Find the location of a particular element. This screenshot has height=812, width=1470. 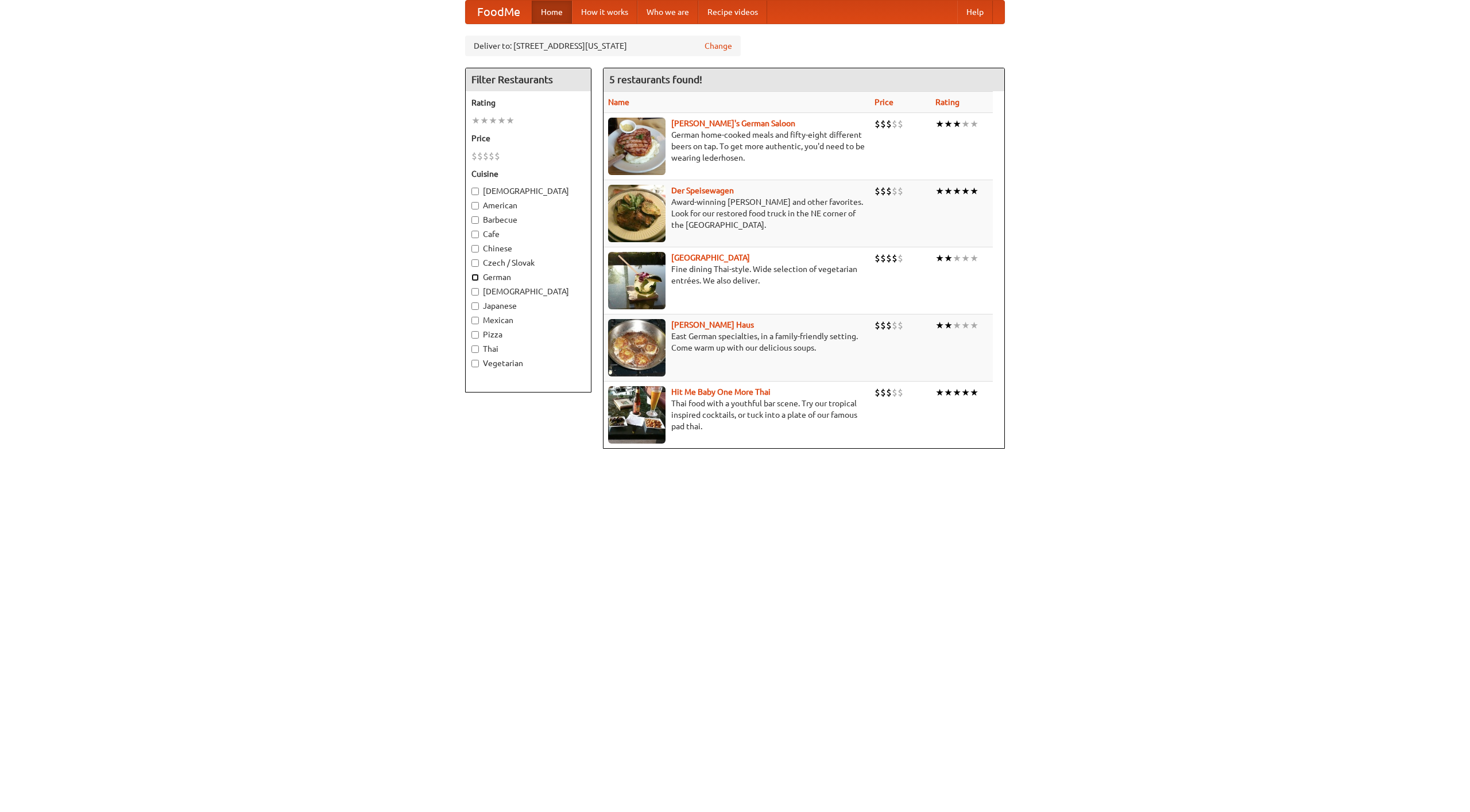

input: Chinese is located at coordinates (475, 248).